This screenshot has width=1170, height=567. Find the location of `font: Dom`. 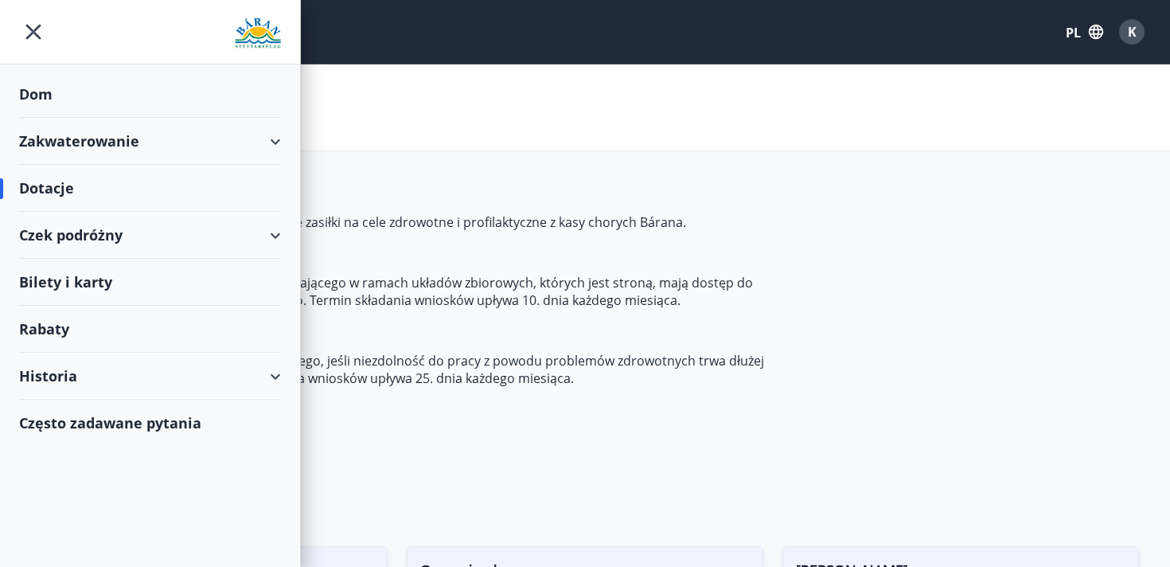

font: Dom is located at coordinates (36, 94).